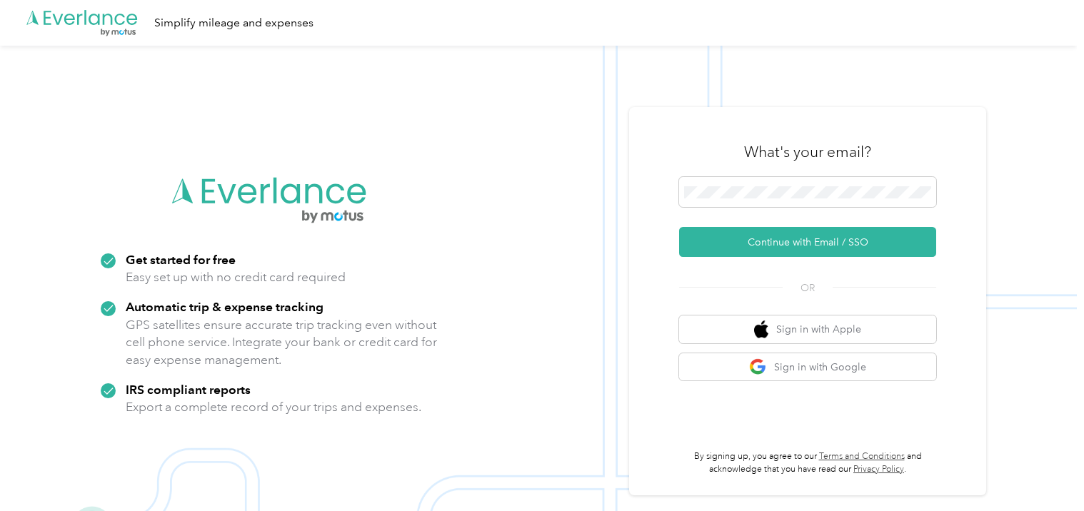  I want to click on div: Simplify mileage and expenses, so click(233, 23).